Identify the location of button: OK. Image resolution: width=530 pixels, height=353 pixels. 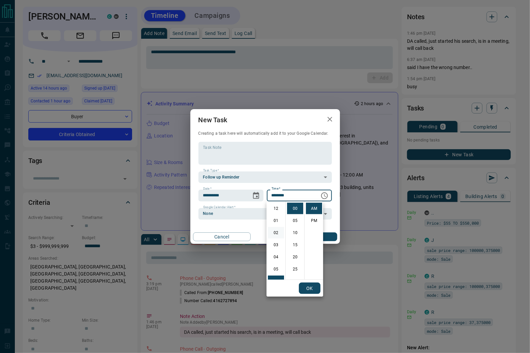
(310, 288).